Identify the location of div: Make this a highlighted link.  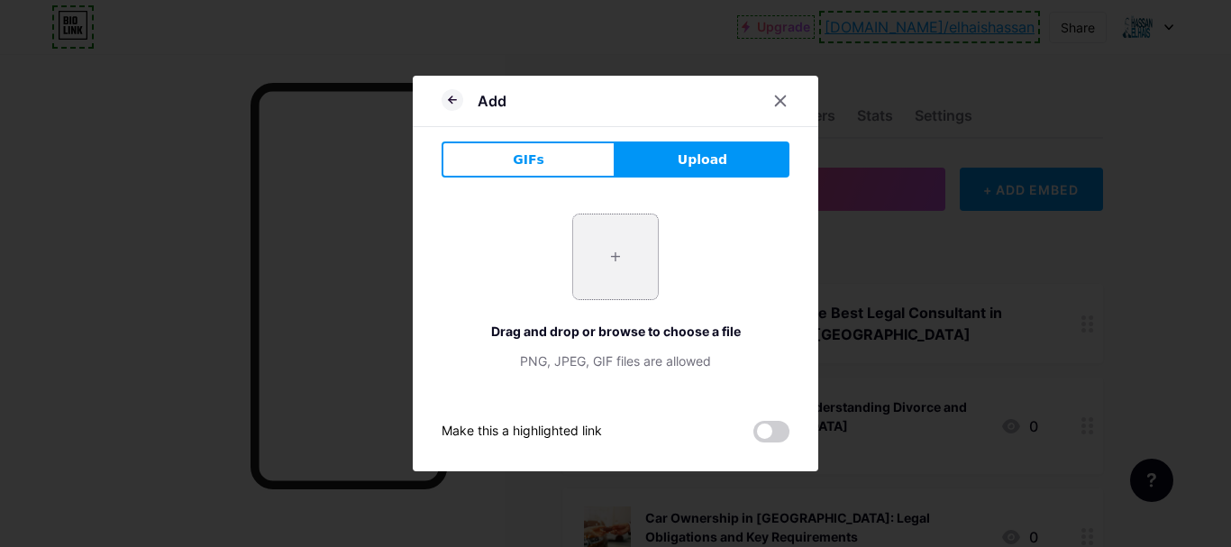
(522, 431).